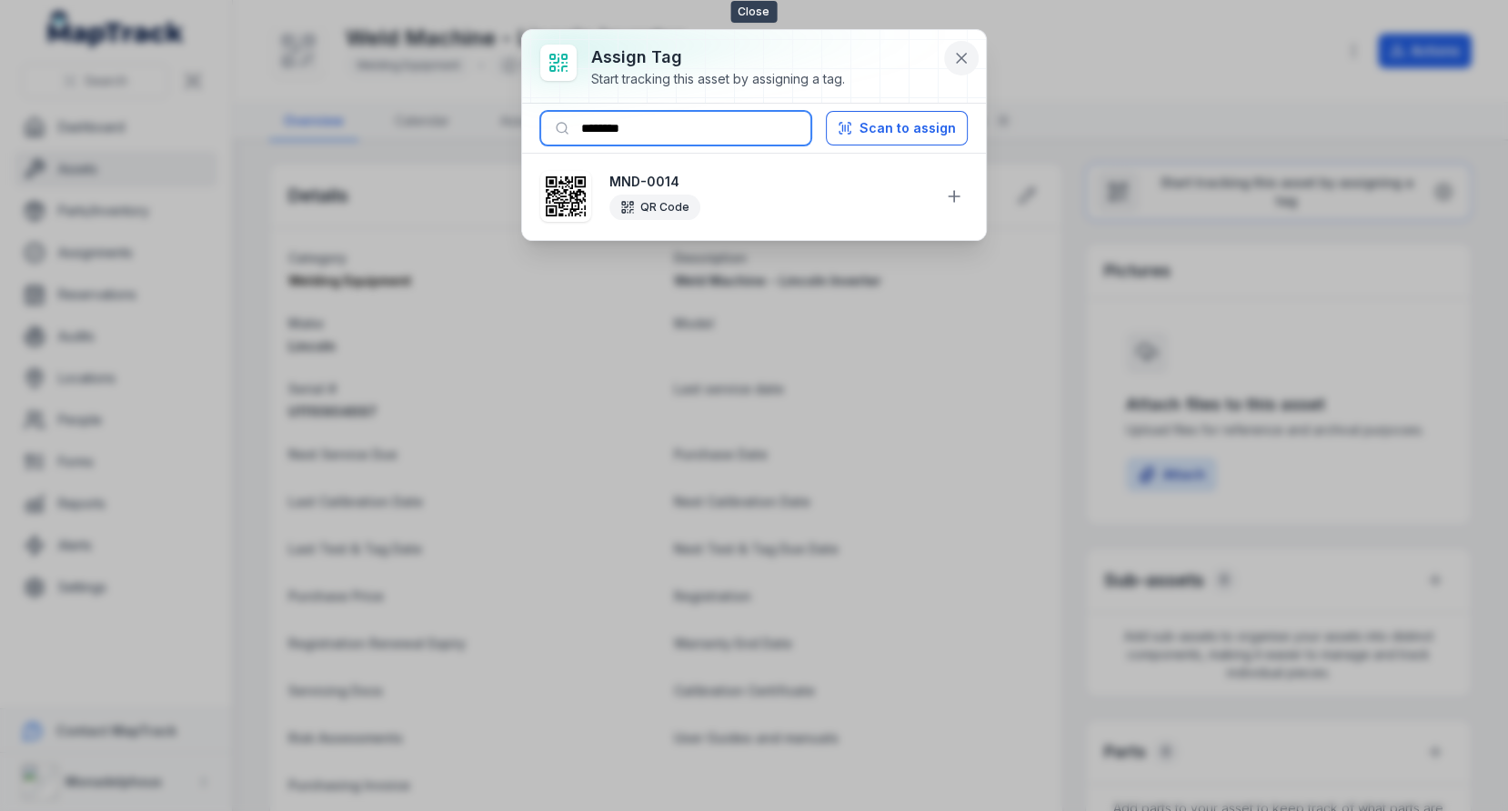 This screenshot has width=1508, height=811. I want to click on h3: Assign tag, so click(718, 57).